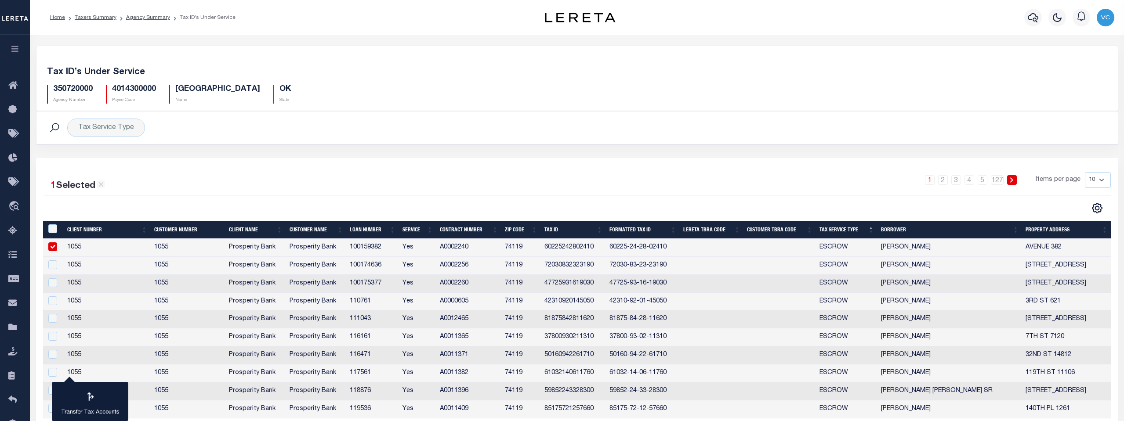 This screenshot has height=421, width=1124. Describe the element at coordinates (846, 230) in the screenshot. I see `th: Tax Service Type: activate to sort column descending` at that location.